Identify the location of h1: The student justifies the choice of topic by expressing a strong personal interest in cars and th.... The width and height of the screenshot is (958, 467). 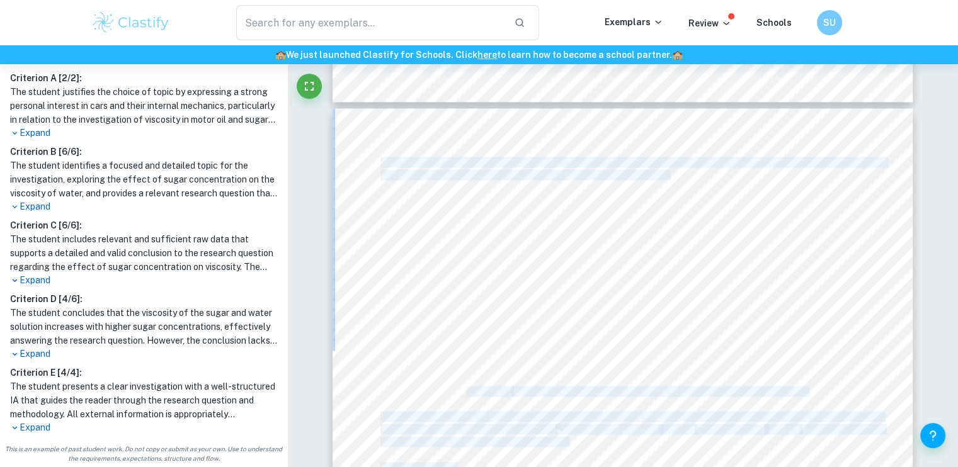
(144, 106).